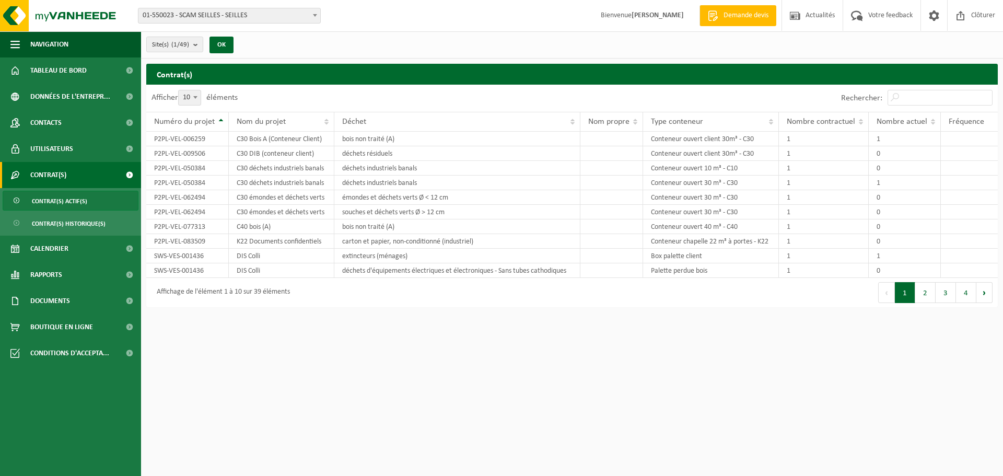  Describe the element at coordinates (46, 275) in the screenshot. I see `span: Rapports` at that location.